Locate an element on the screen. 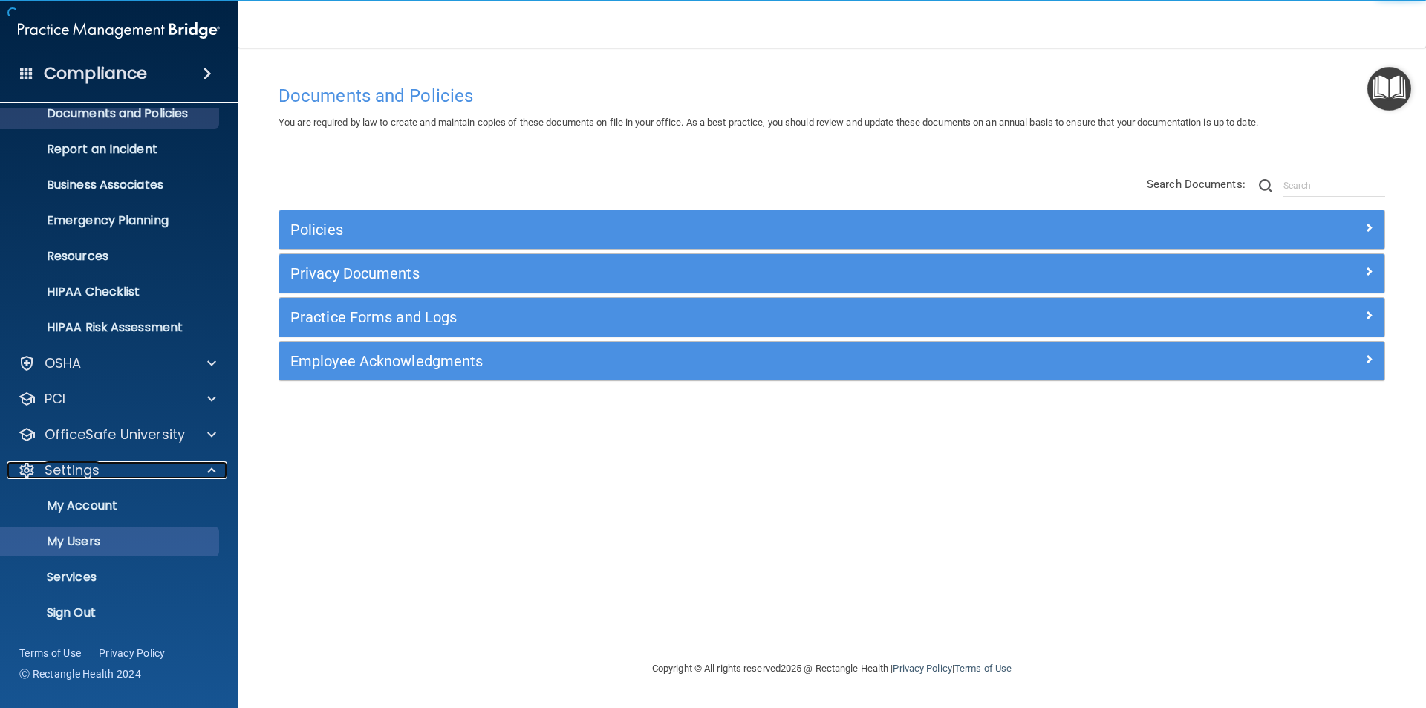 The image size is (1426, 708). p: Resources is located at coordinates (111, 256).